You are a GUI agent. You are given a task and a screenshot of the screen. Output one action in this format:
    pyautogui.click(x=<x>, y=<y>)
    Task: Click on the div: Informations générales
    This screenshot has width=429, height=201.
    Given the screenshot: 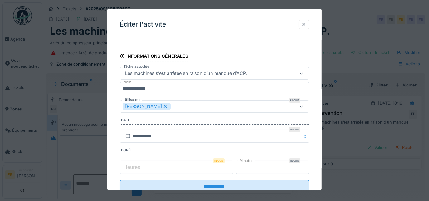 What is the action you would take?
    pyautogui.click(x=154, y=57)
    